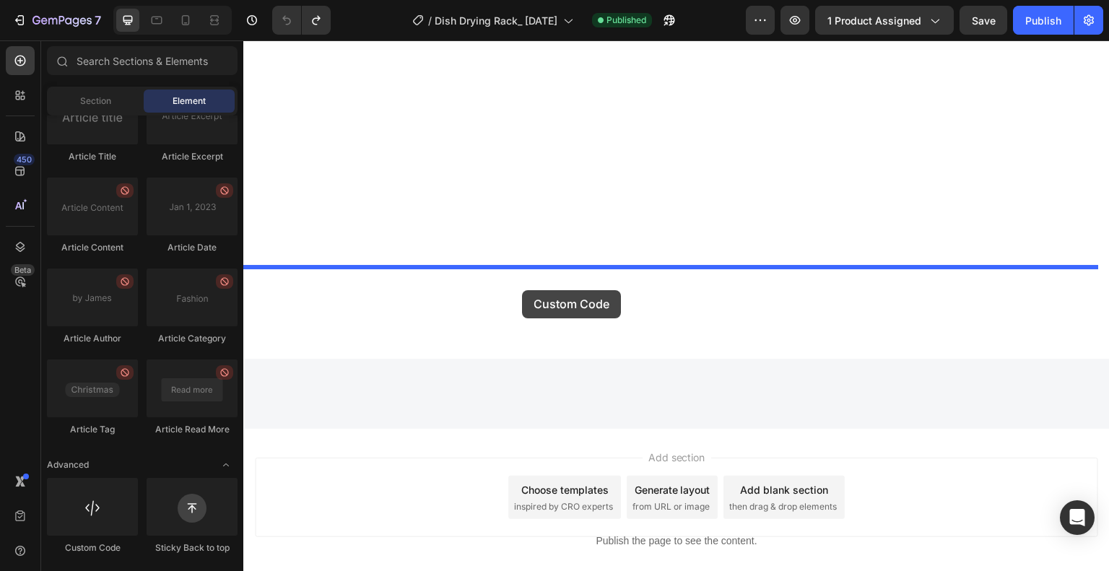 This screenshot has width=1109, height=571. I want to click on span: Save, so click(983, 20).